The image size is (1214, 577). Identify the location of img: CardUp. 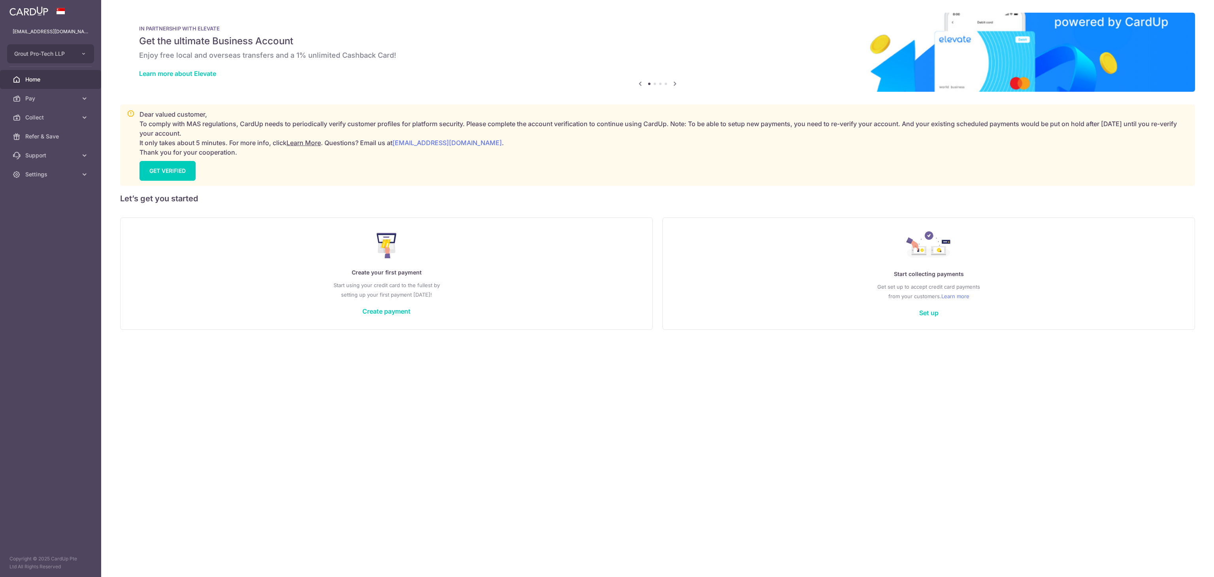
(29, 11).